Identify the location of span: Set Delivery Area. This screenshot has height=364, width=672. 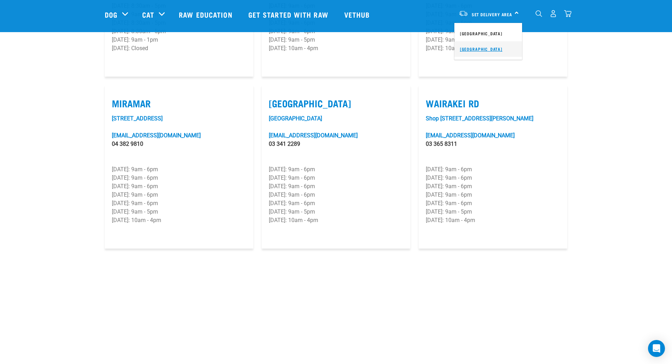
(492, 14).